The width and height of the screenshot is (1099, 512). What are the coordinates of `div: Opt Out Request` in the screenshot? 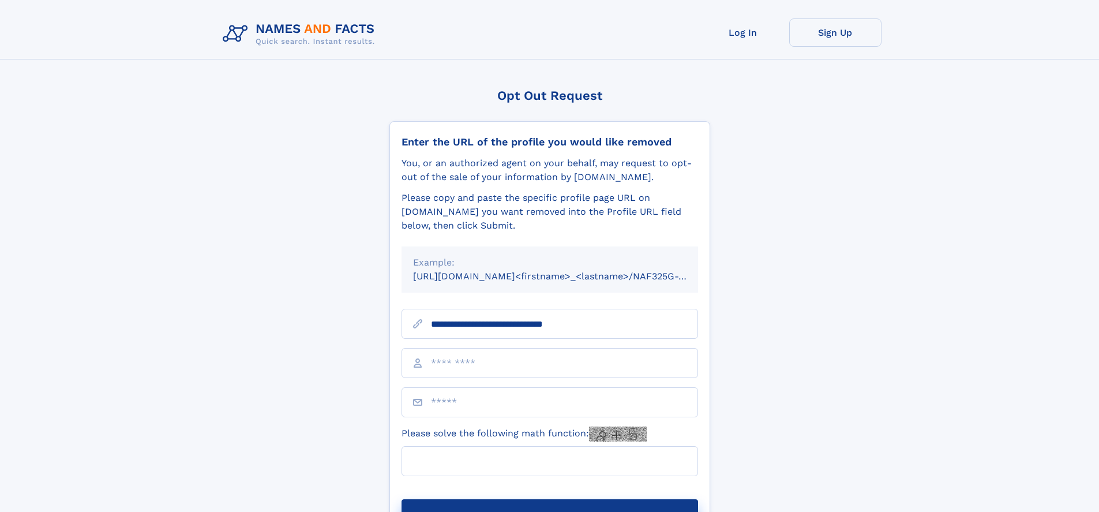 It's located at (550, 95).